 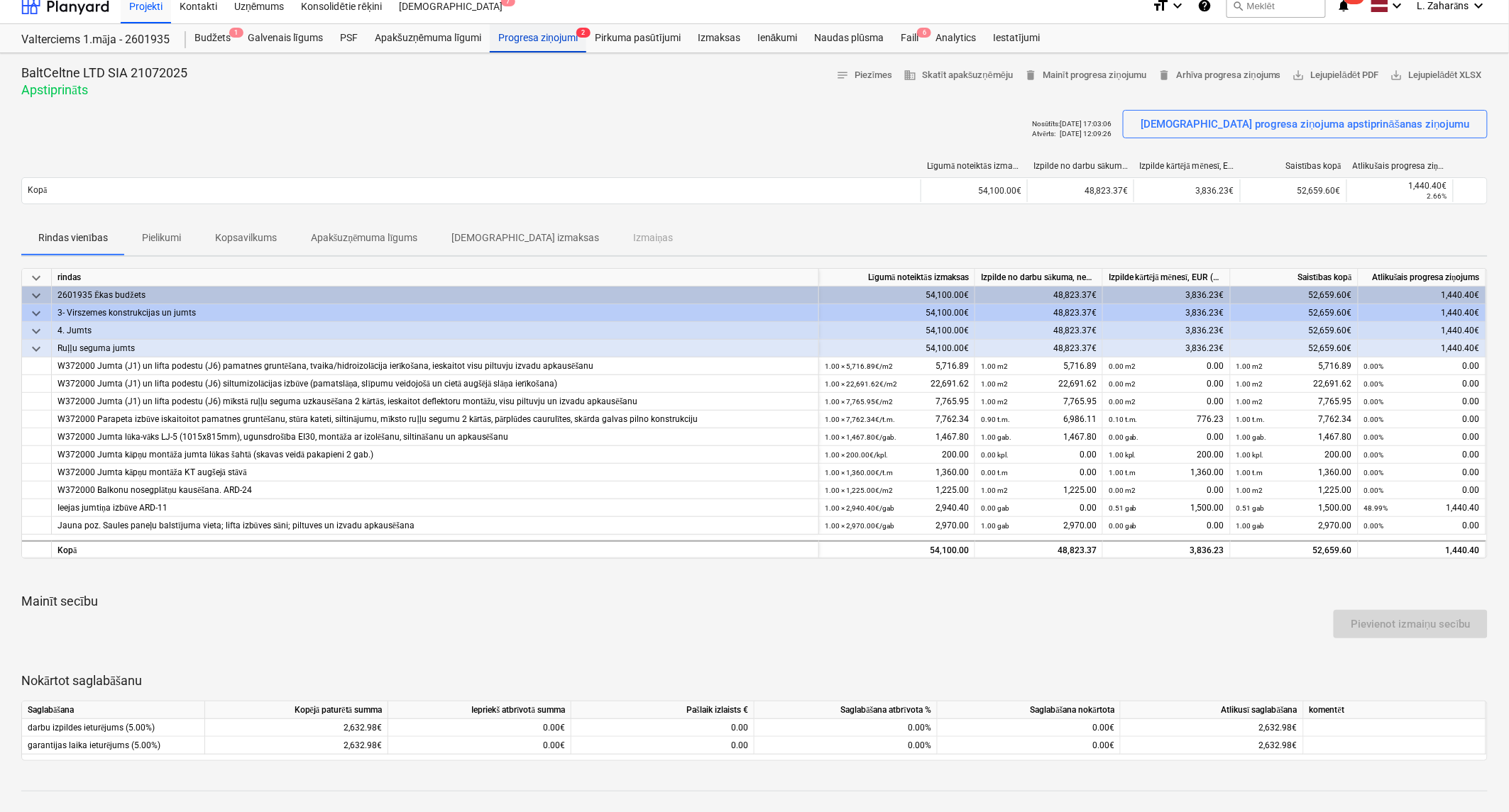 I want to click on div: Saglabāšana, so click(x=114, y=710).